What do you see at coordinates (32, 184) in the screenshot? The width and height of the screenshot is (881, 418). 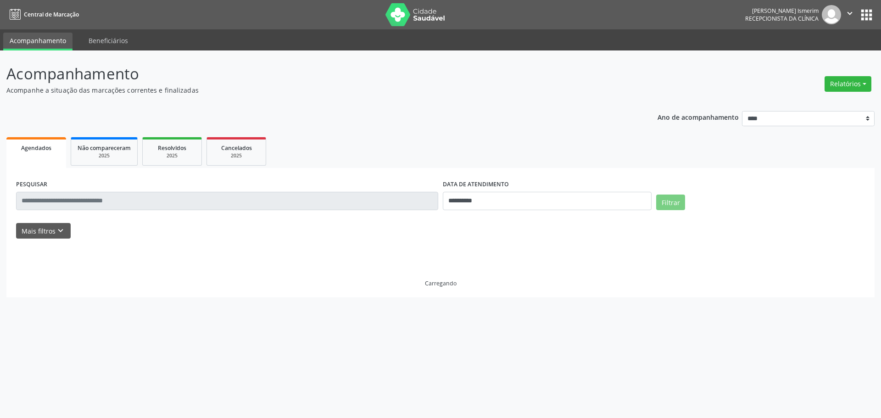 I see `label: PESQUISAR` at bounding box center [32, 184].